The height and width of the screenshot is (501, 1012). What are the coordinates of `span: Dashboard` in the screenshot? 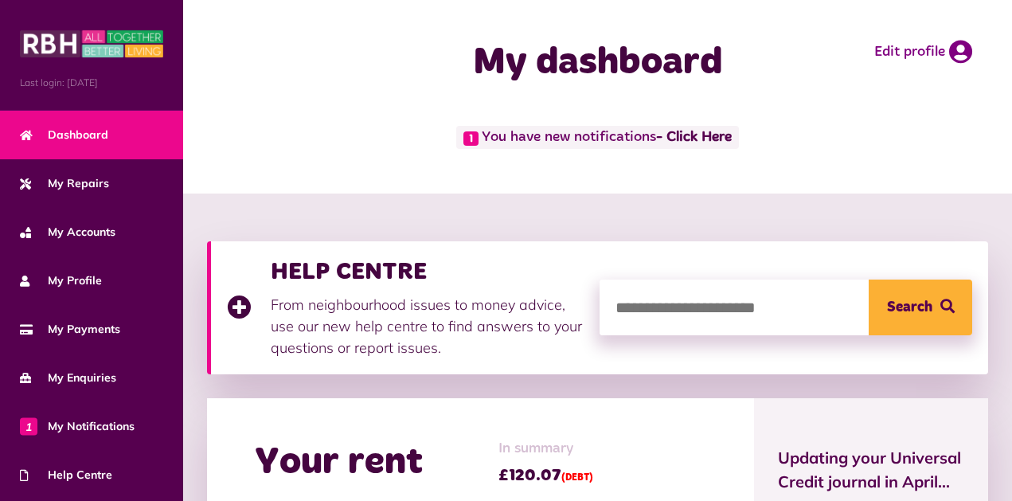 It's located at (64, 135).